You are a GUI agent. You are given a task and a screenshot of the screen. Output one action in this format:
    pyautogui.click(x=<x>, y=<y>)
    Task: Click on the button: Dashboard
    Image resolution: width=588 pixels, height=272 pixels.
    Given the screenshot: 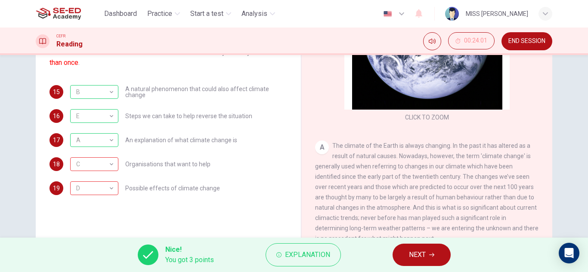 What is the action you would take?
    pyautogui.click(x=120, y=14)
    